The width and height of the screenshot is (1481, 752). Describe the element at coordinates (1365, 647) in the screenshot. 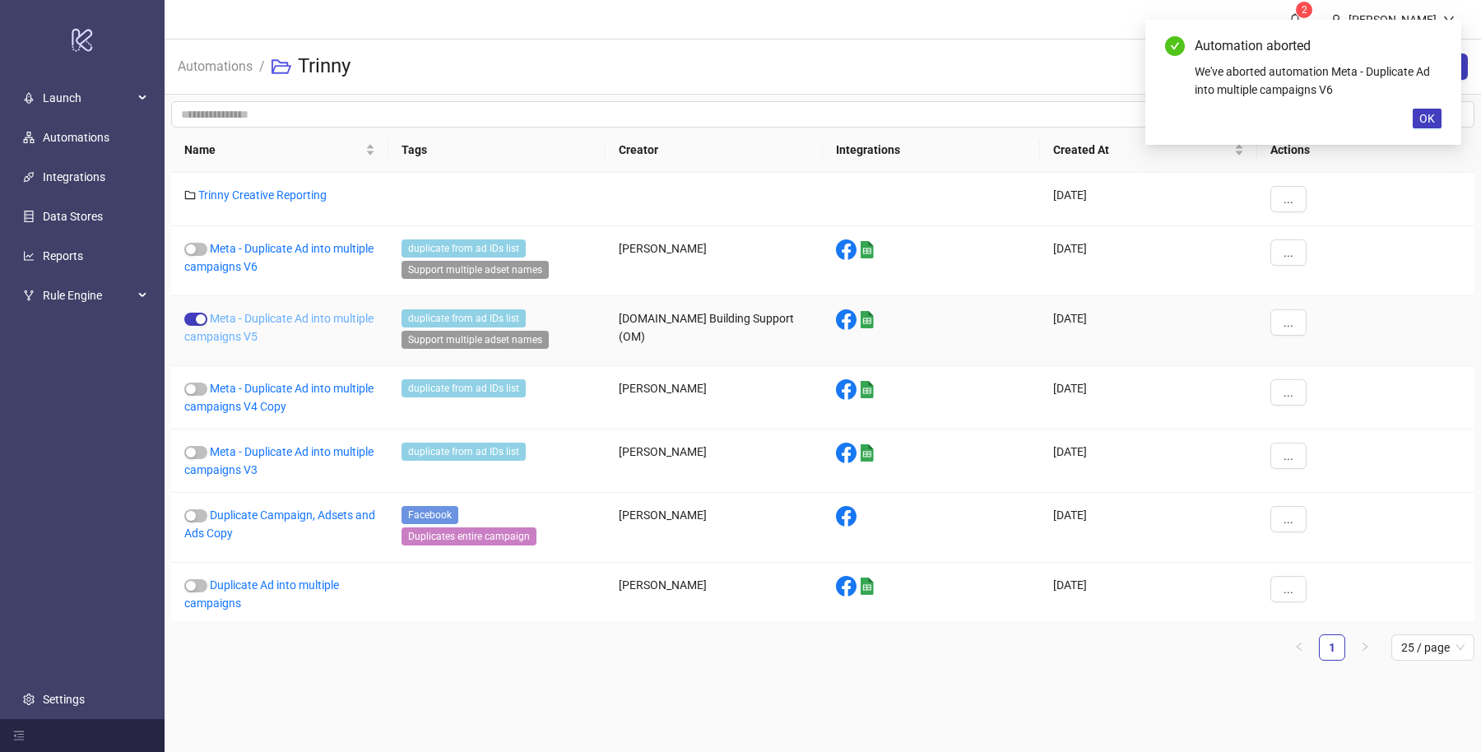

I see `li: Next Page` at that location.